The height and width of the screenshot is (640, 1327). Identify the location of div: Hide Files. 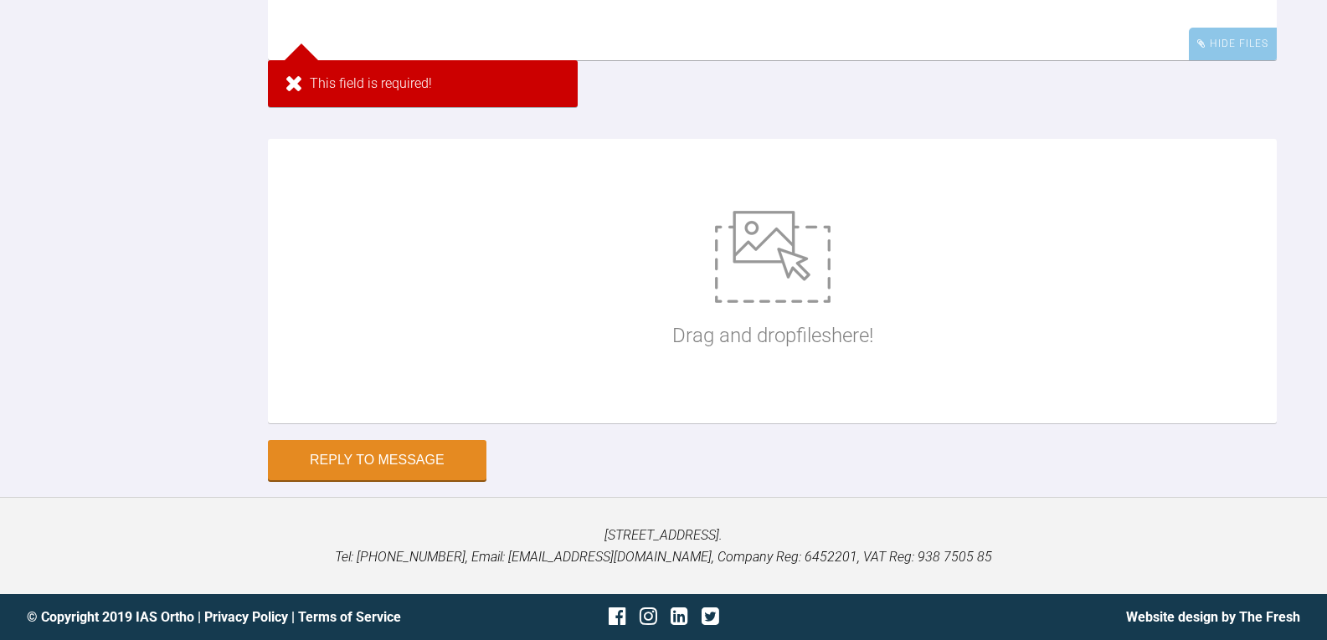
(1232, 44).